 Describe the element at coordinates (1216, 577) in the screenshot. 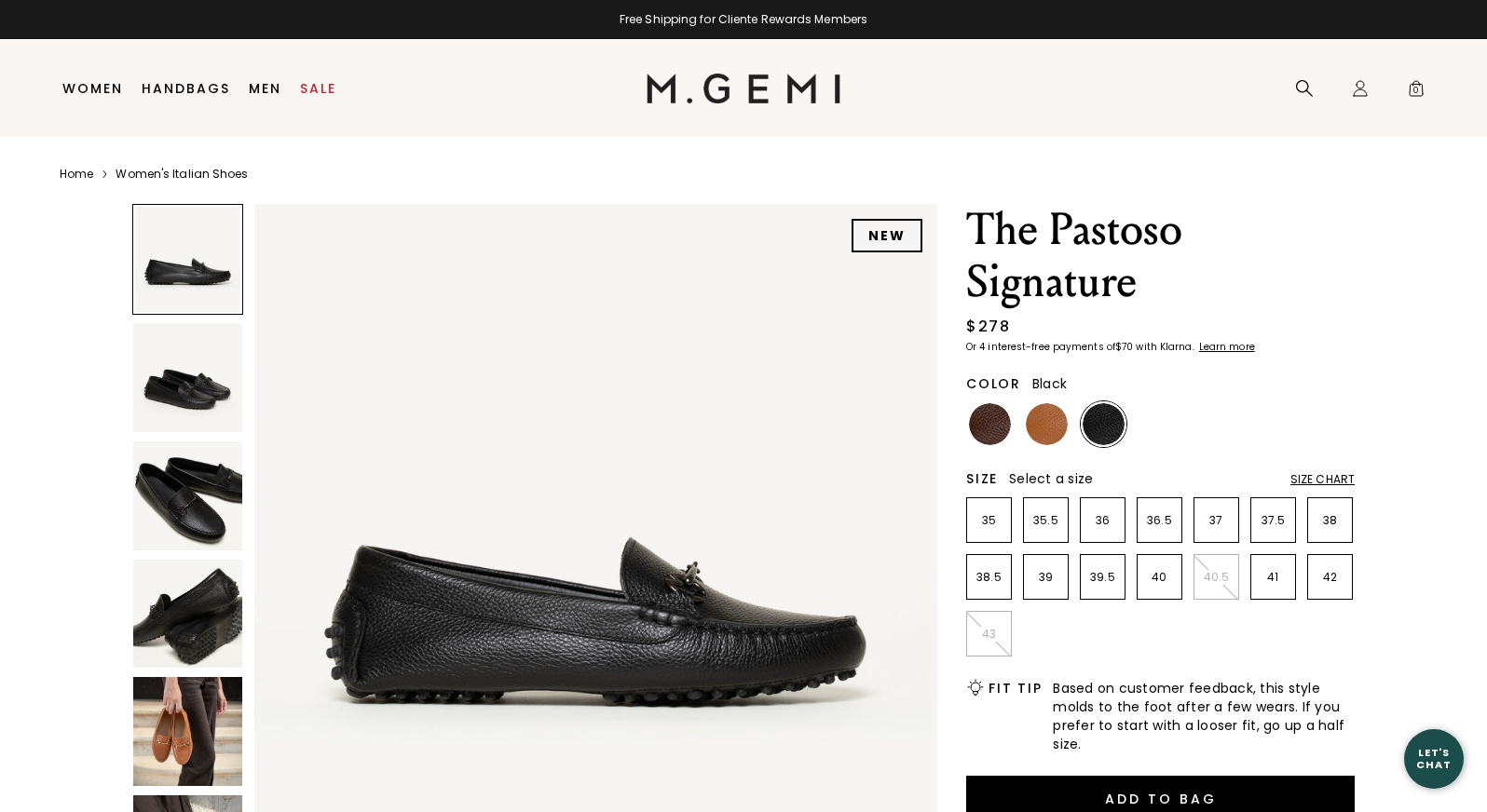

I see `p: 40.5` at that location.